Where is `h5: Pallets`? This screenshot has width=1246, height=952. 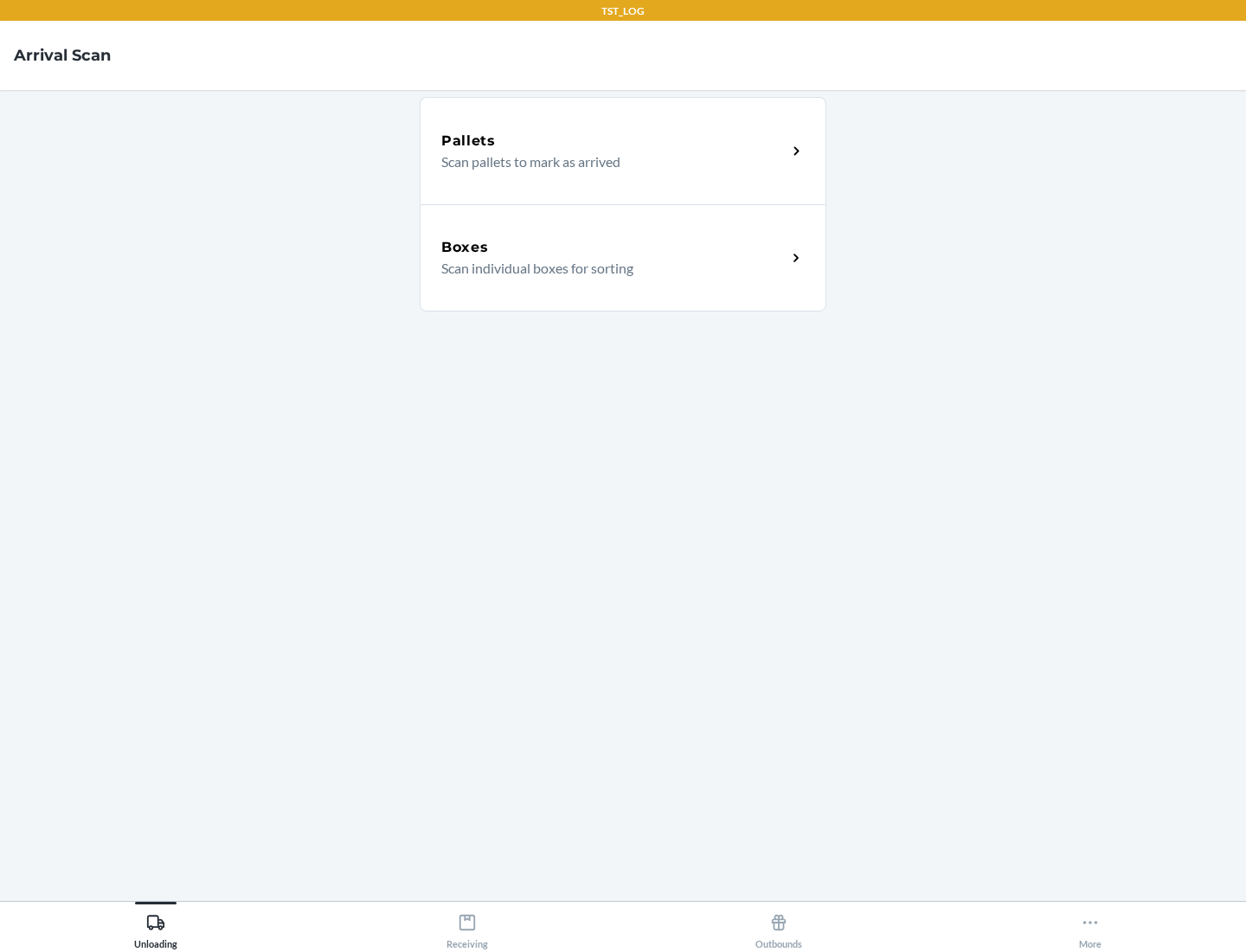
h5: Pallets is located at coordinates (468, 141).